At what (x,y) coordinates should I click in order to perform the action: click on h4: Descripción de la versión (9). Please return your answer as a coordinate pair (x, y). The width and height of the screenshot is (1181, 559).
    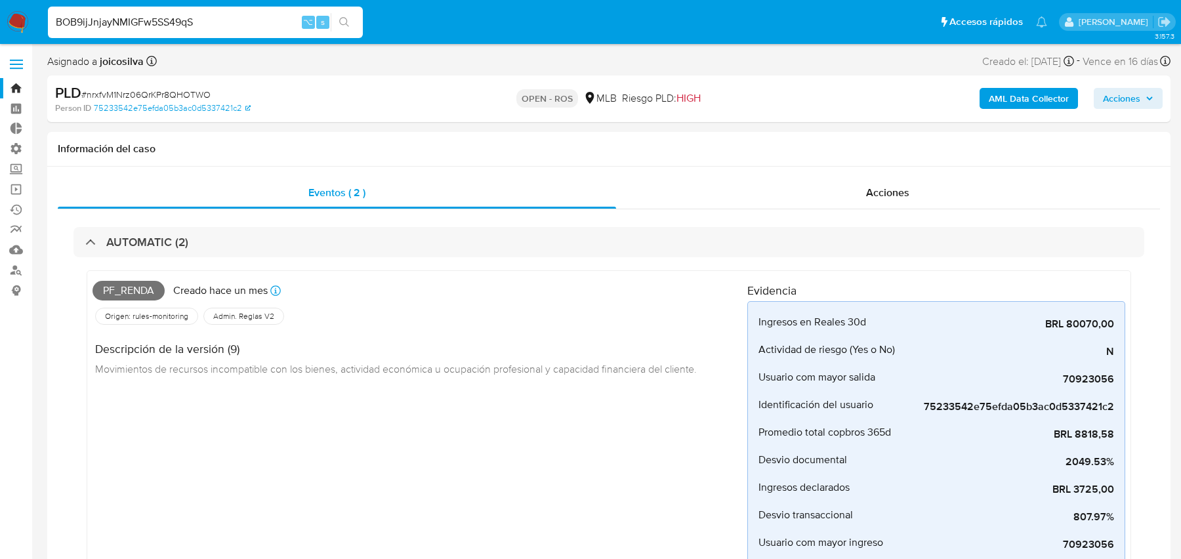
    Looking at the image, I should click on (396, 349).